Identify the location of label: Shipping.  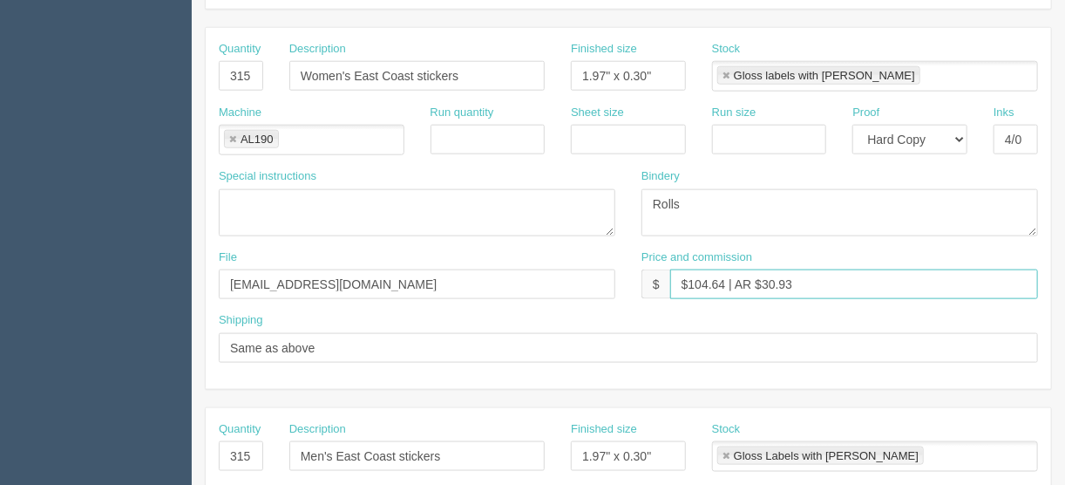
(241, 320).